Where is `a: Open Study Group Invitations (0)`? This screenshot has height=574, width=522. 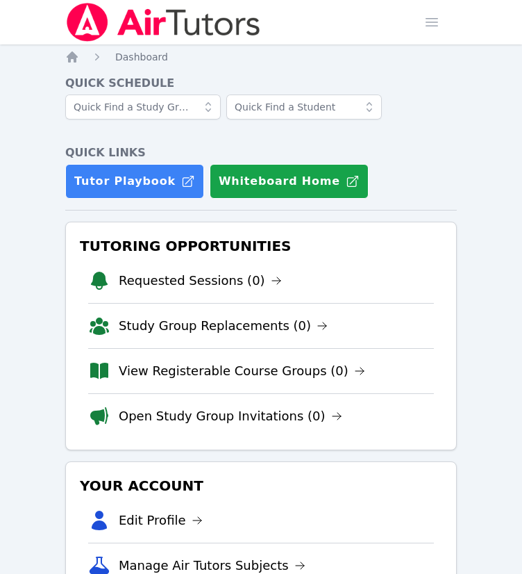 a: Open Study Group Invitations (0) is located at coordinates (231, 416).